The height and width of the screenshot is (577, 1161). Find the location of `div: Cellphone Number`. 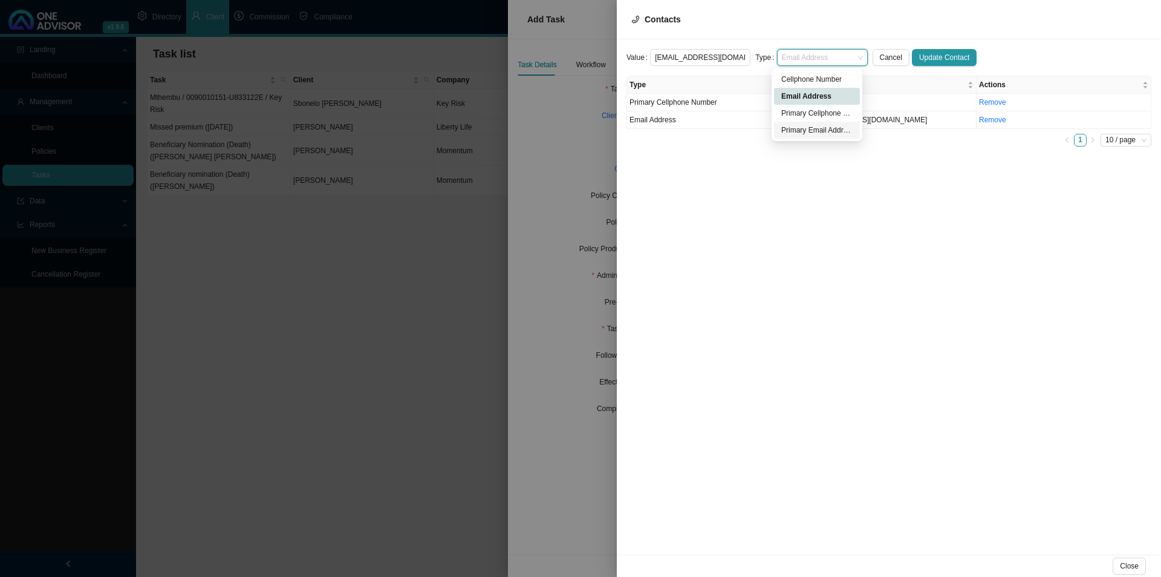

div: Cellphone Number is located at coordinates (817, 79).